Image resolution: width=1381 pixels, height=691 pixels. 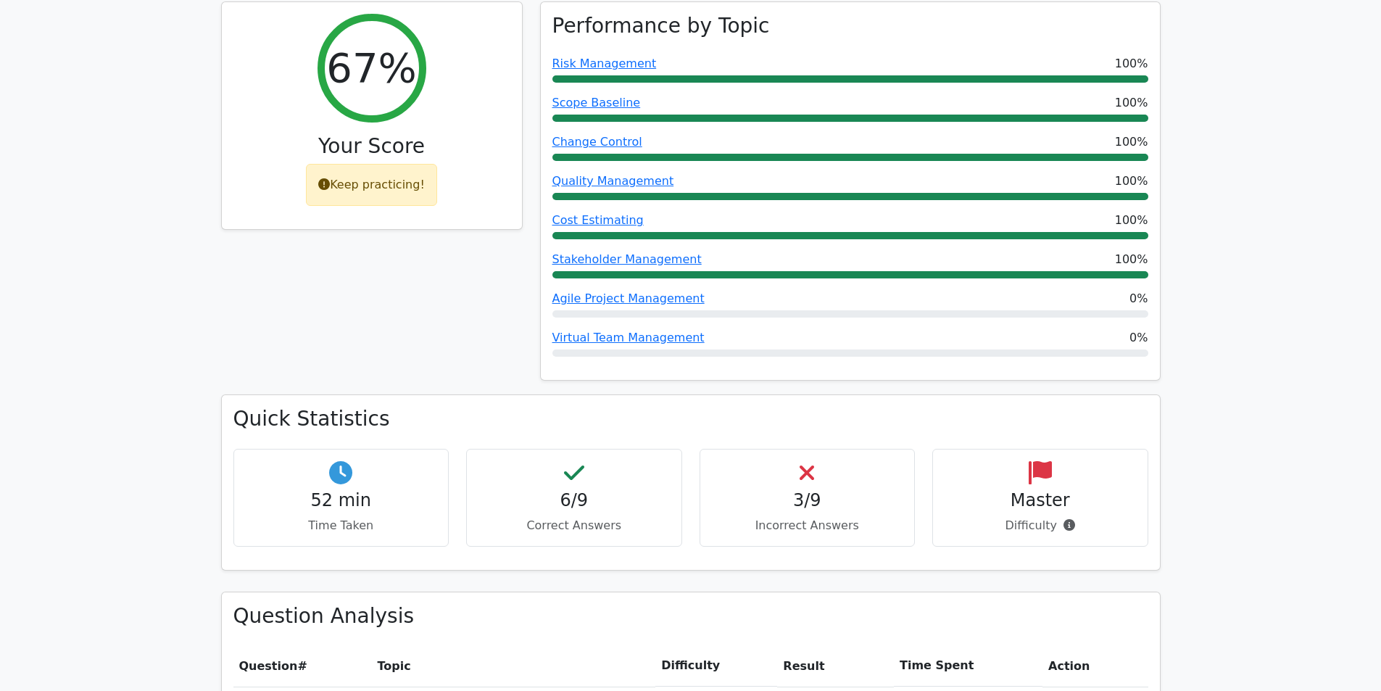 I want to click on h3: Quick Statistics, so click(x=691, y=419).